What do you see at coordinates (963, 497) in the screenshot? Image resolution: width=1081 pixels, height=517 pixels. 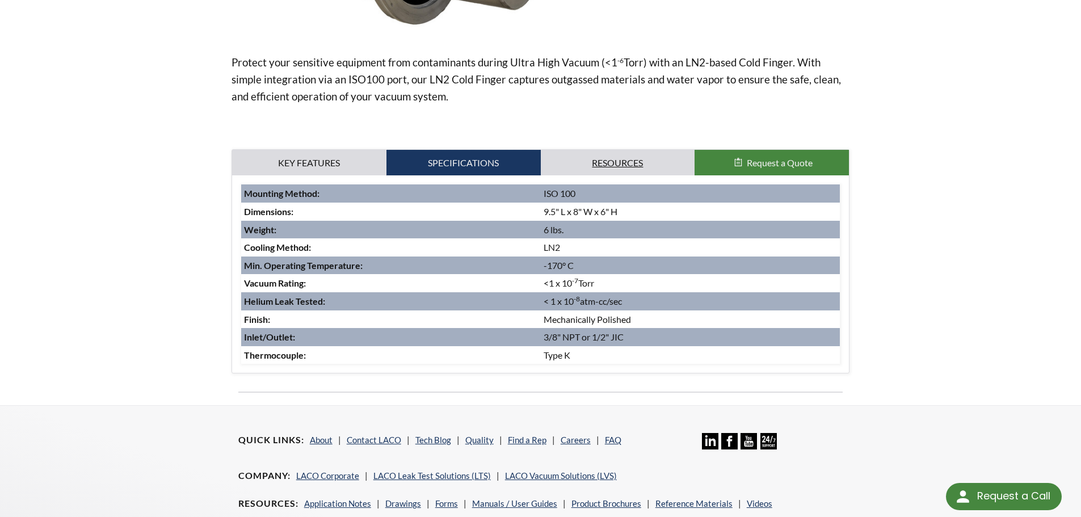 I see `img: round button` at bounding box center [963, 497].